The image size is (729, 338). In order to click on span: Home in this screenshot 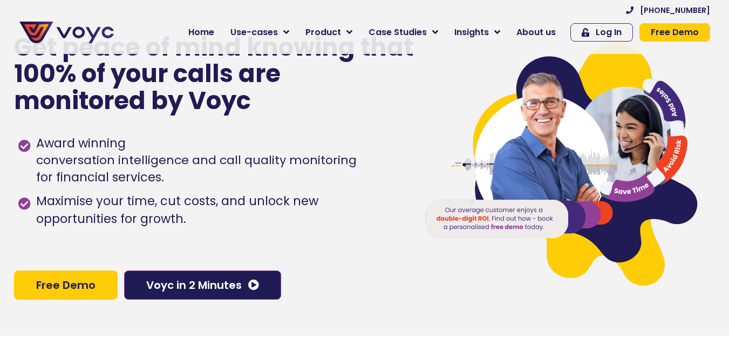, I will do `click(201, 32)`.